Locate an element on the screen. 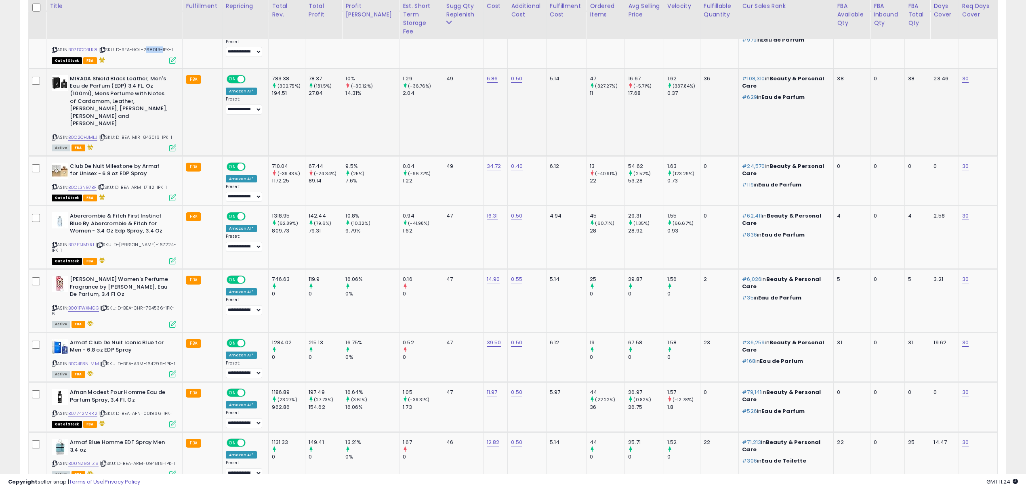 The width and height of the screenshot is (1026, 490). img: 219fbtJEQzS._SL40_.jpg is located at coordinates (60, 221).